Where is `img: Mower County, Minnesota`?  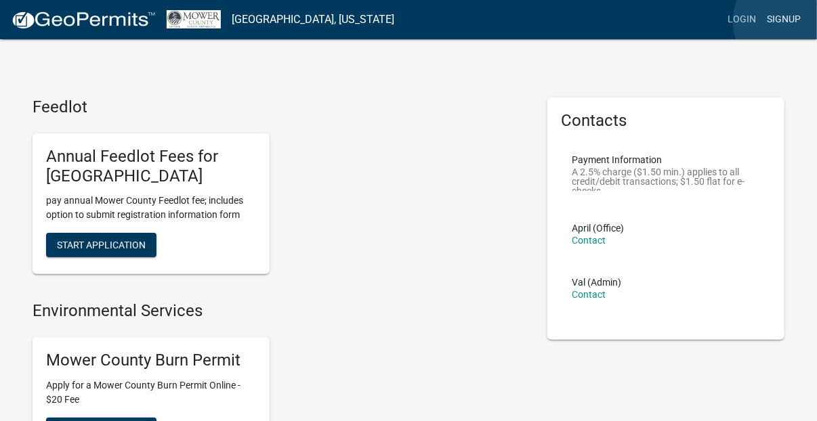
img: Mower County, Minnesota is located at coordinates (194, 19).